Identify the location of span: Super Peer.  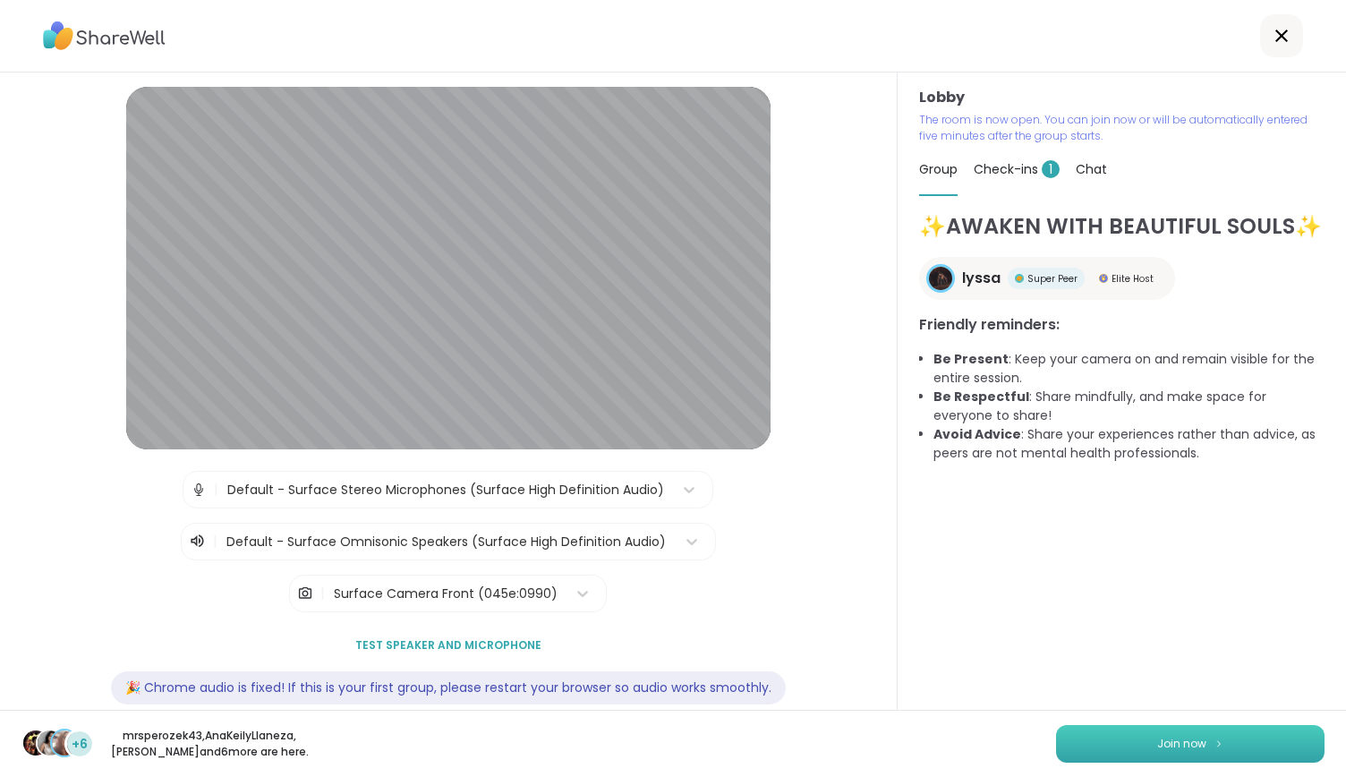
(1052, 278).